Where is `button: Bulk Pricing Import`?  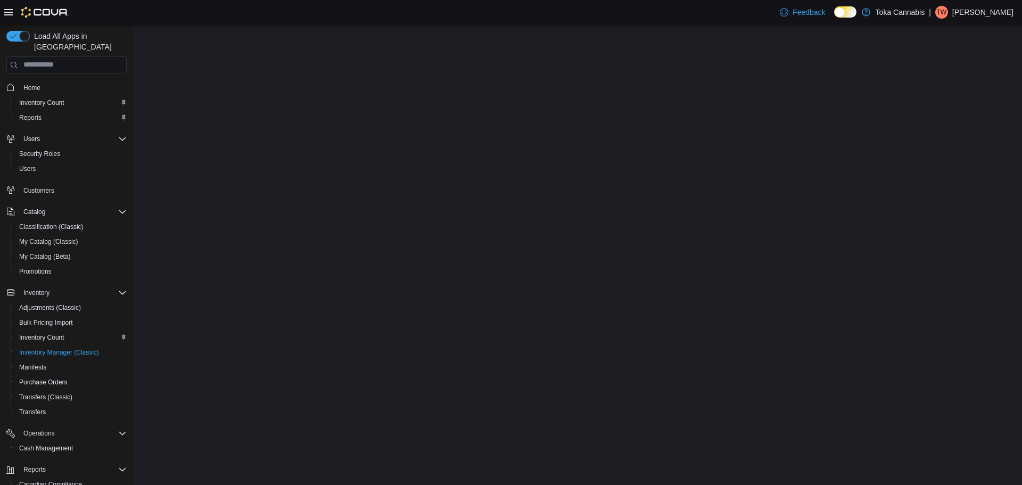 button: Bulk Pricing Import is located at coordinates (71, 323).